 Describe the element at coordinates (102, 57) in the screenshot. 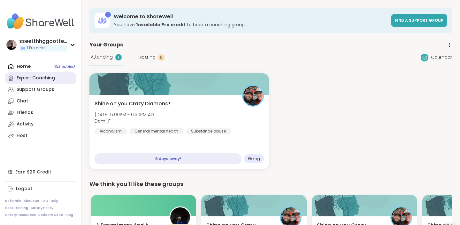

I see `span: Attending` at that location.